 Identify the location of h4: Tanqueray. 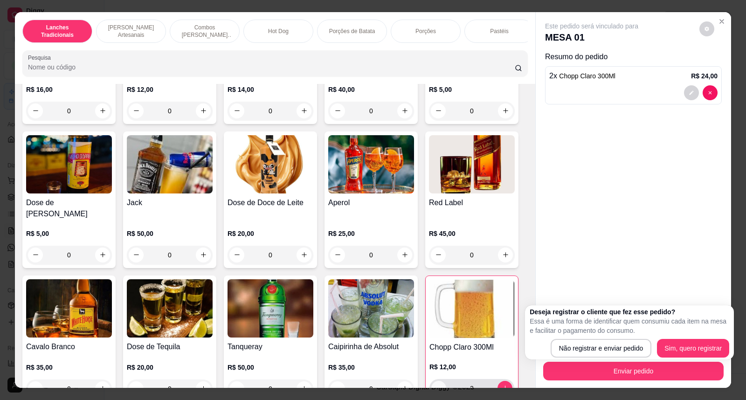
(271, 347).